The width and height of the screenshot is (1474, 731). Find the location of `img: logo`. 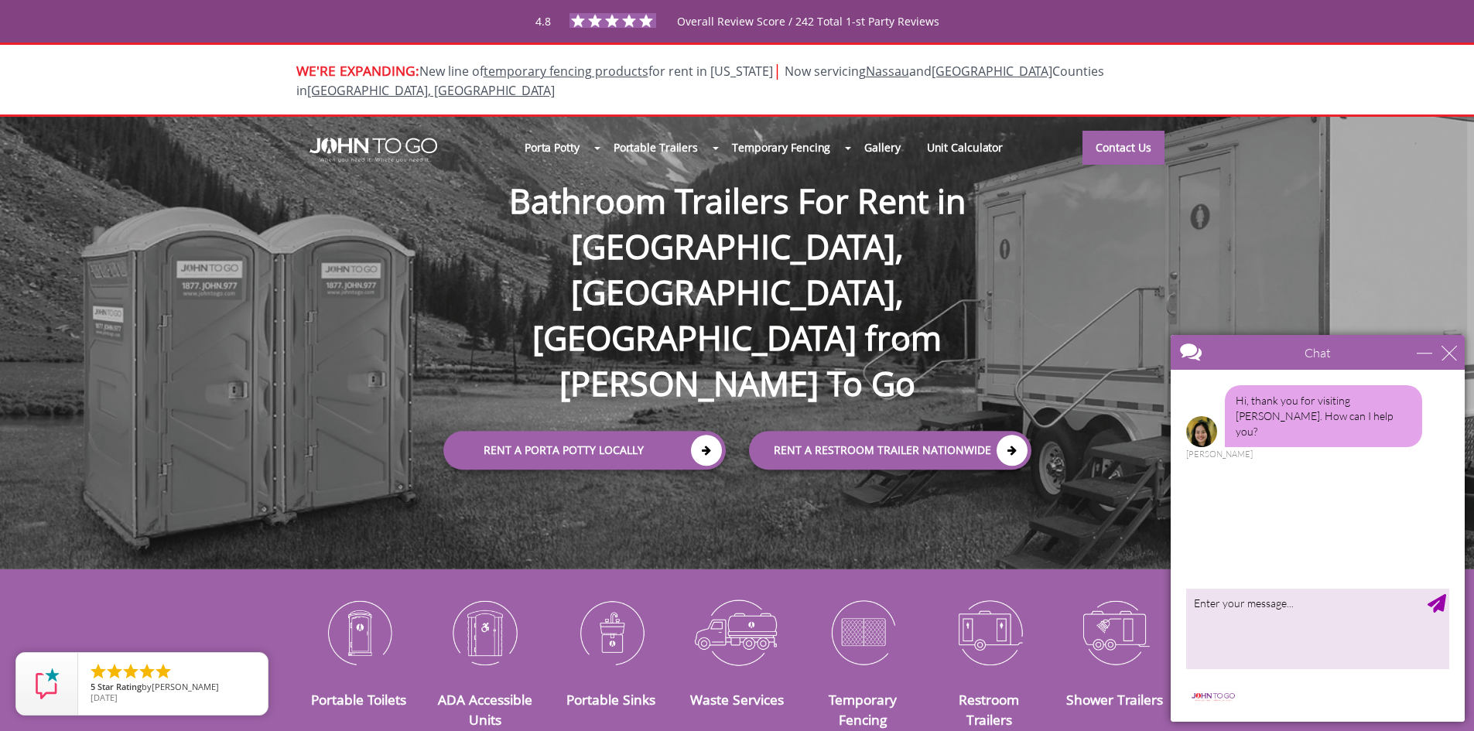

img: logo is located at coordinates (52, 371).